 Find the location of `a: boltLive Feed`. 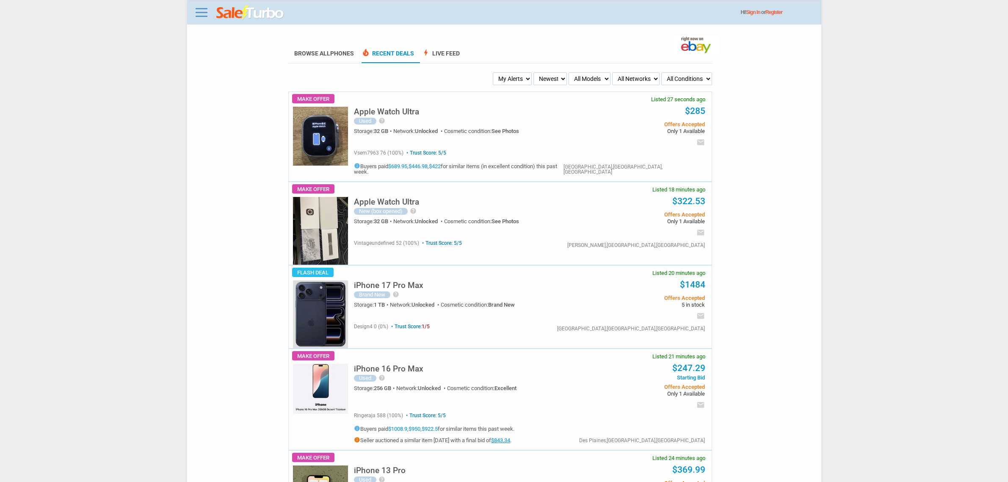

a: boltLive Feed is located at coordinates (441, 56).